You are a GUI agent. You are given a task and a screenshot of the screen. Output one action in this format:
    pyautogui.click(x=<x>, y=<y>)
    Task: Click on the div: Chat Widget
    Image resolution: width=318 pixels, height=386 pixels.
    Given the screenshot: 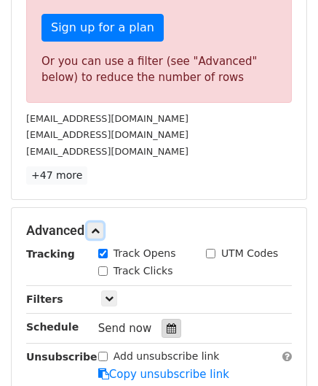 What is the action you would take?
    pyautogui.click(x=282, y=351)
    